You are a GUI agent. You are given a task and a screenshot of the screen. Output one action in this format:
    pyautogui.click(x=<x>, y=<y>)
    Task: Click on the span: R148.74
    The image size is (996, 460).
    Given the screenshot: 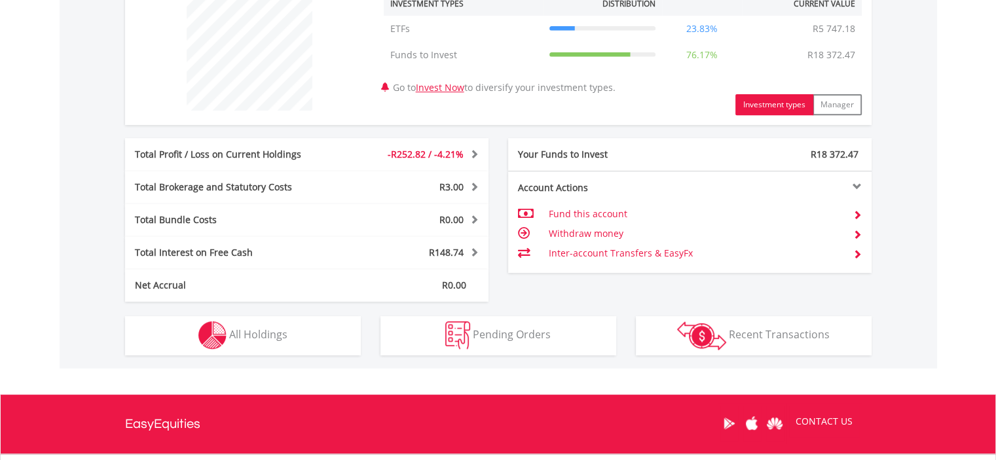 What is the action you would take?
    pyautogui.click(x=446, y=252)
    